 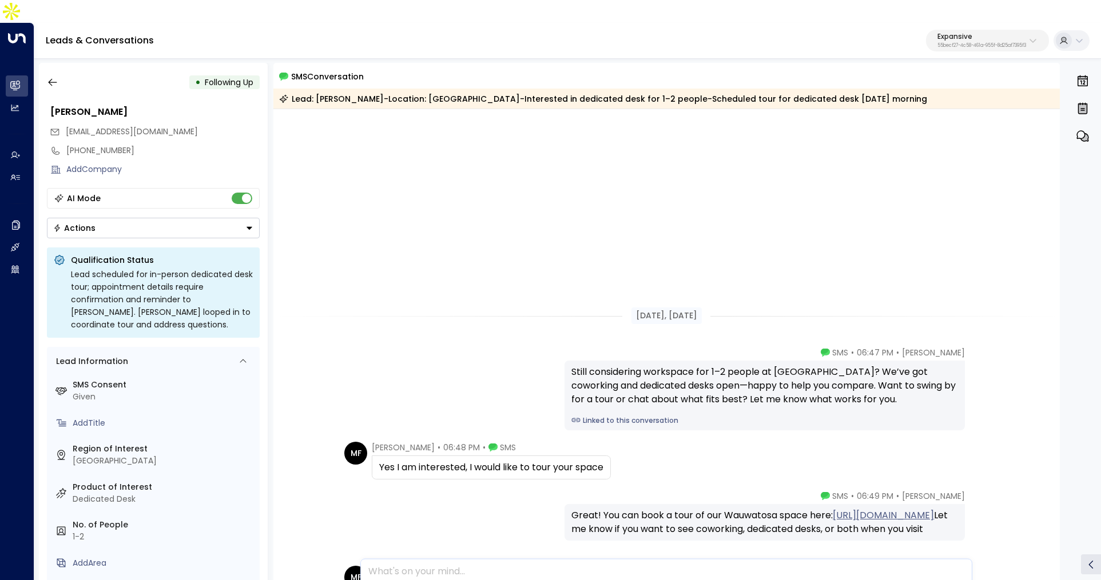 What do you see at coordinates (164, 525) in the screenshot?
I see `label: No. of People` at bounding box center [164, 525].